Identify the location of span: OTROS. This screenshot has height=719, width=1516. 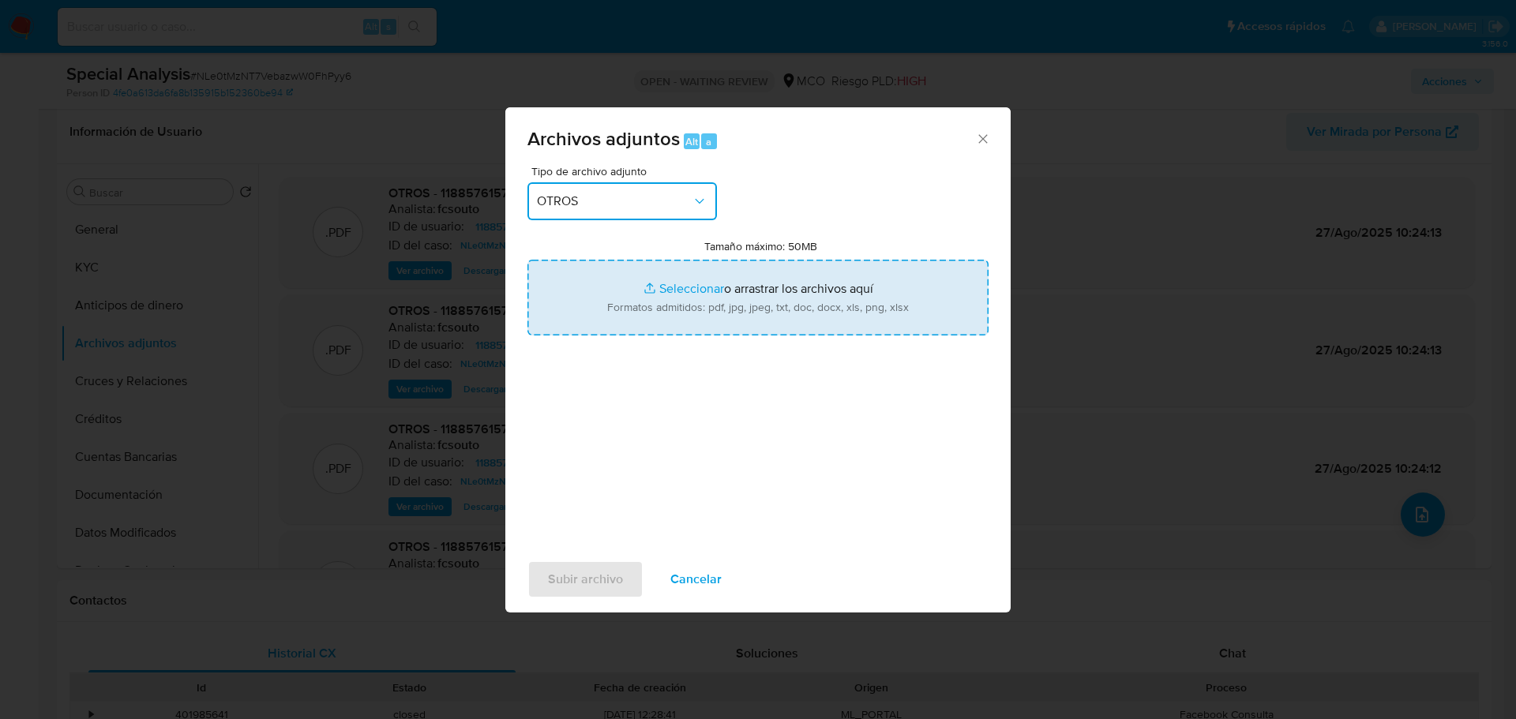
(614, 201).